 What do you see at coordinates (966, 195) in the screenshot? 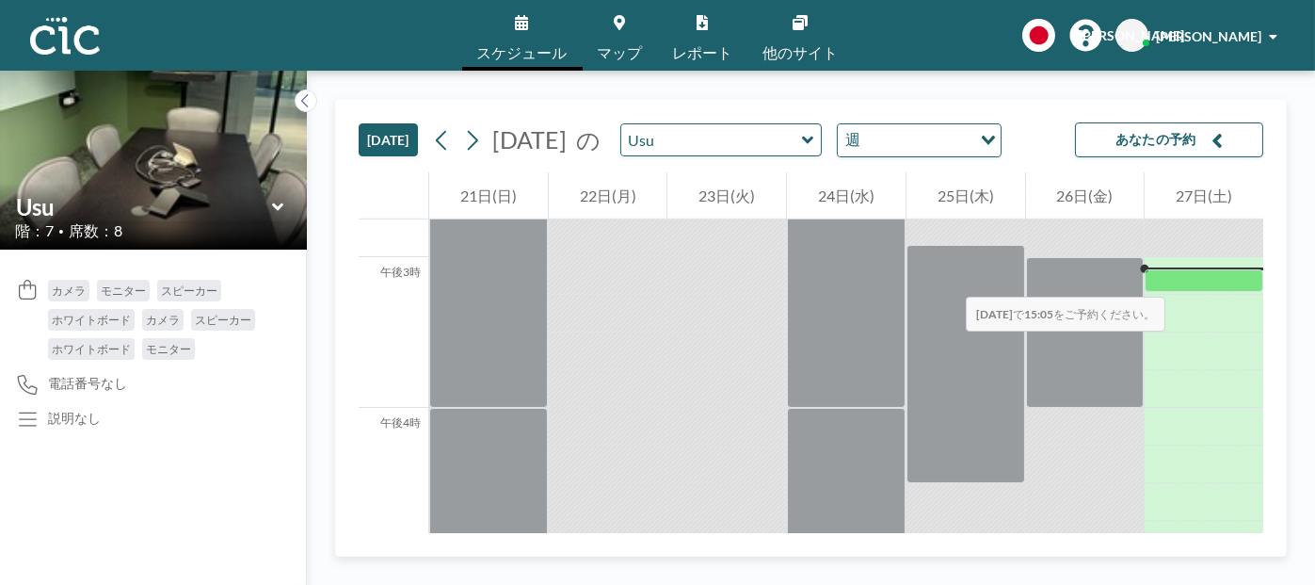
I see `font: 25日(木)` at bounding box center [966, 195].